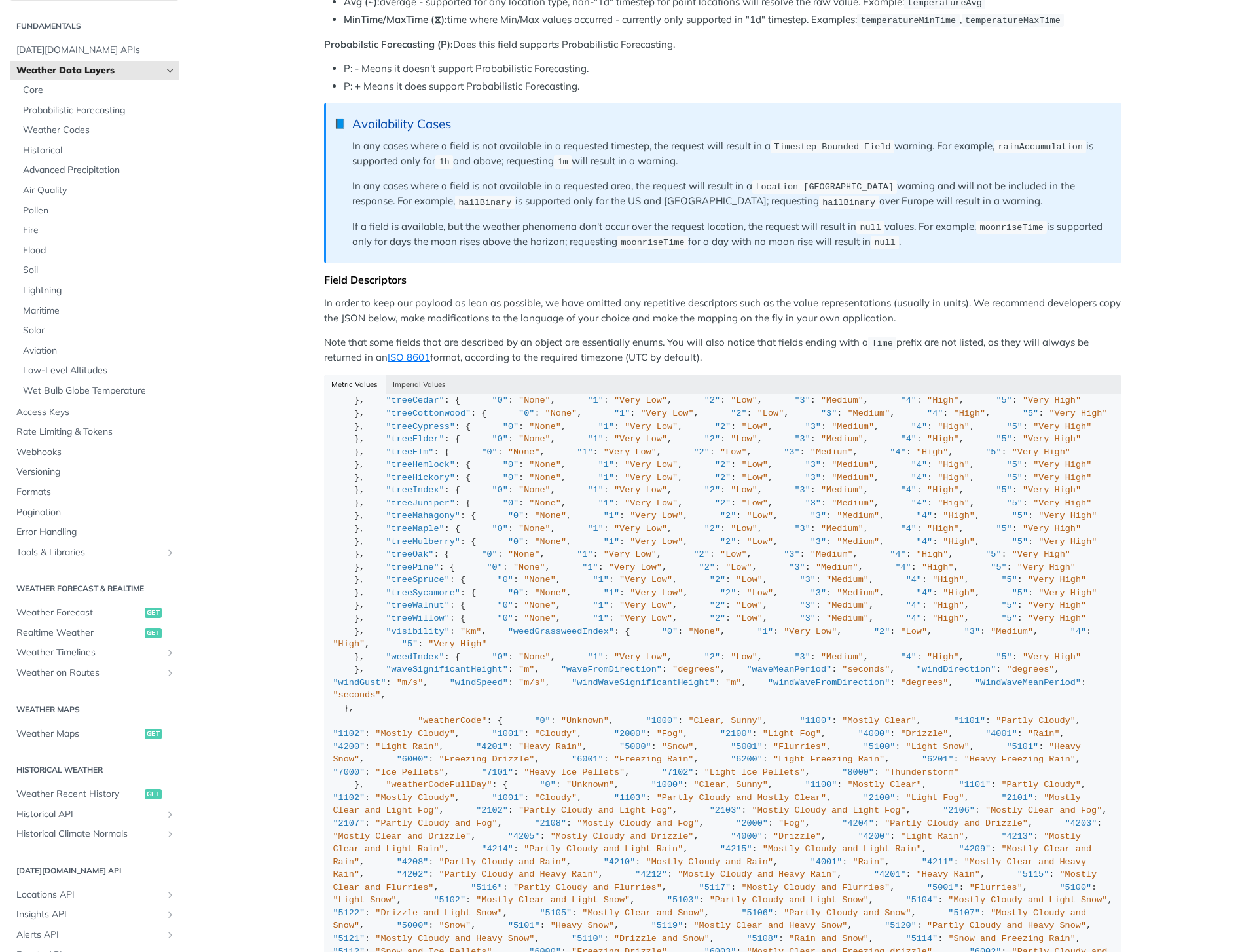 This screenshot has height=952, width=1257. Describe the element at coordinates (98, 331) in the screenshot. I see `a: Solar` at that location.